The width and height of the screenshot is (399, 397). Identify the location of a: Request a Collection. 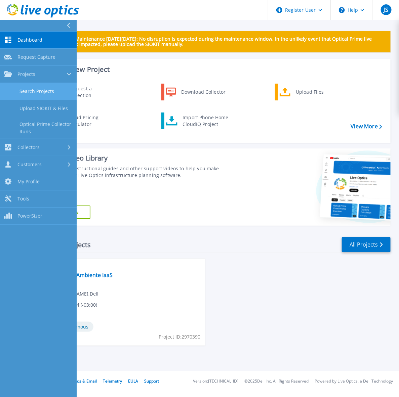
(82, 92).